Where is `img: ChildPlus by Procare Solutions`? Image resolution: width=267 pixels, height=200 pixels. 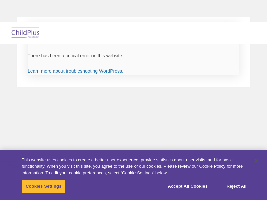 img: ChildPlus by Procare Solutions is located at coordinates (26, 33).